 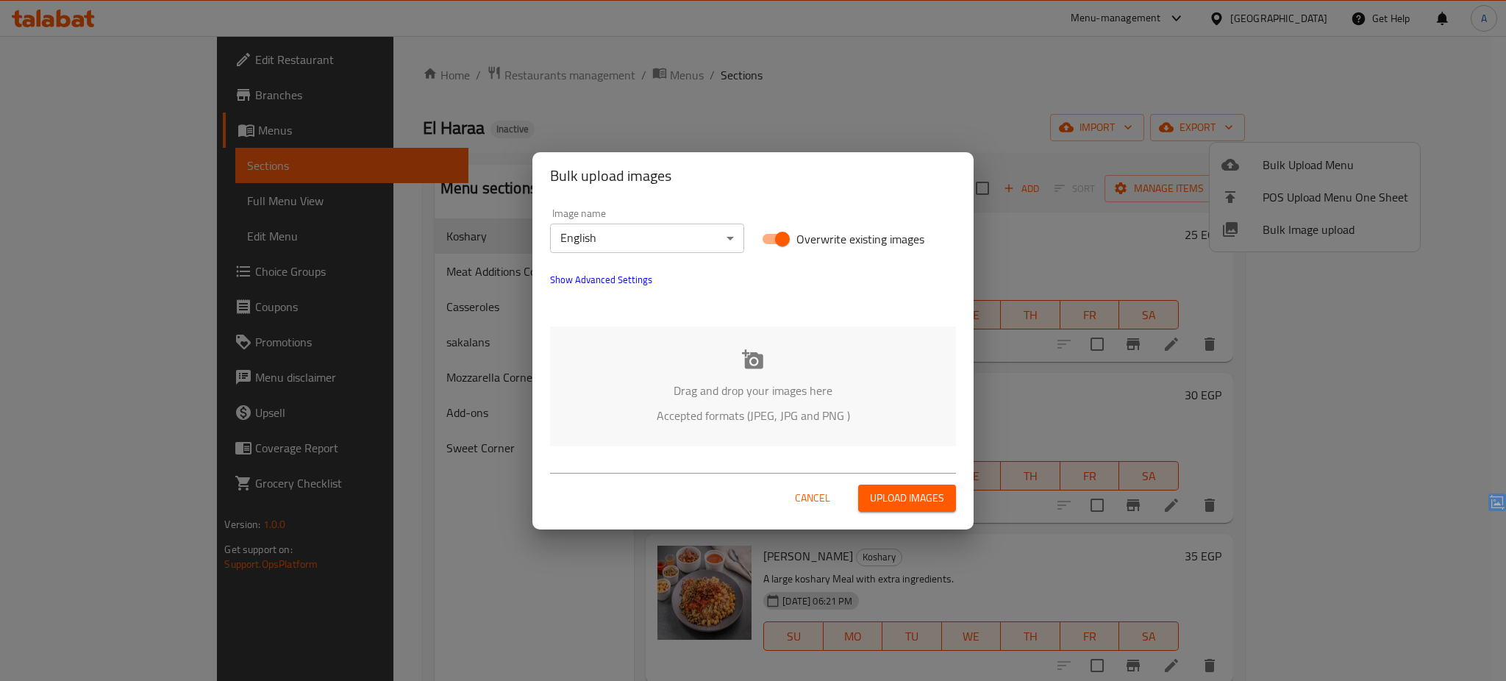 I want to click on h2: Bulk upload images, so click(x=753, y=176).